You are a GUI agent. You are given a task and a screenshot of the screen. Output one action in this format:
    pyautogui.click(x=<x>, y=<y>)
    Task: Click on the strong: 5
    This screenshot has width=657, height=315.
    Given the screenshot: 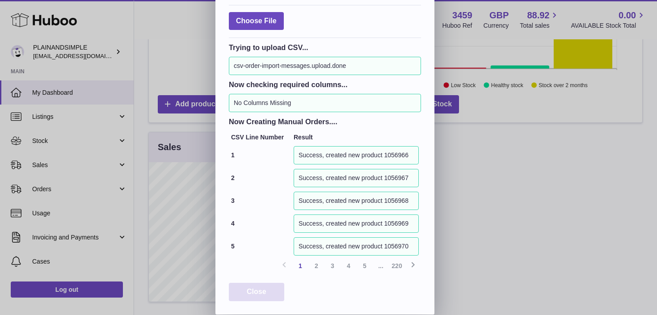 What is the action you would take?
    pyautogui.click(x=233, y=246)
    